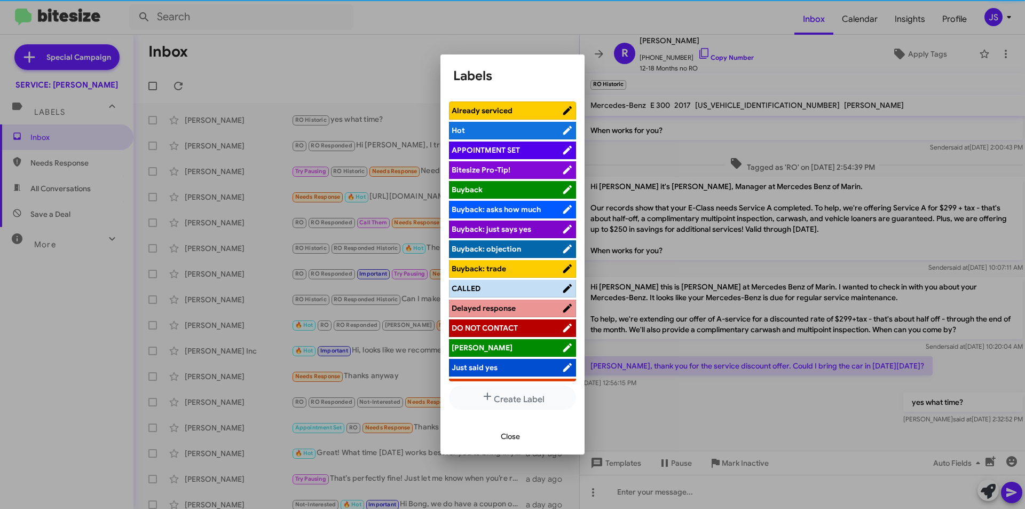  Describe the element at coordinates (510, 436) in the screenshot. I see `button: Close` at that location.